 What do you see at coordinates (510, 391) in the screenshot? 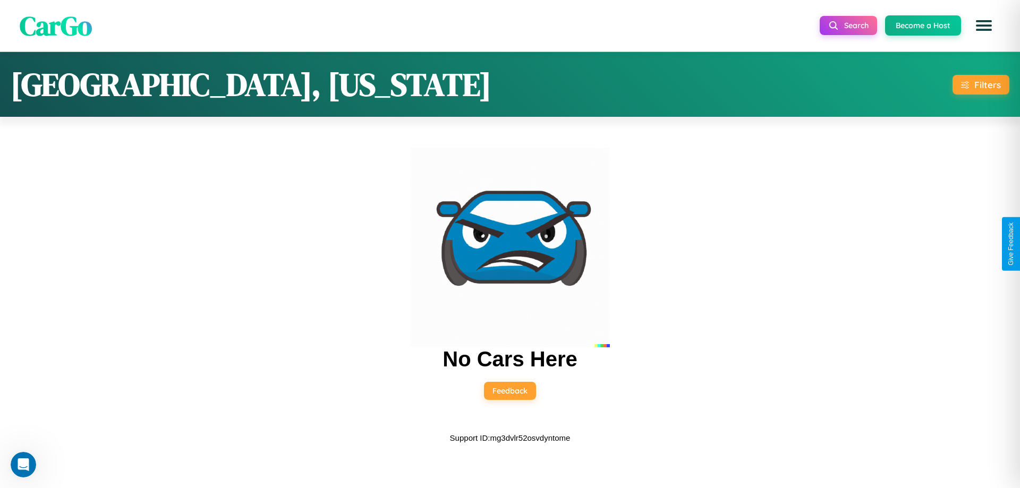
I see `button: Feedback` at bounding box center [510, 391].